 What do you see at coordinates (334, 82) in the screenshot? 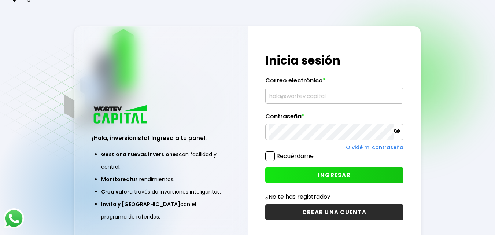
I see `label: Correo electrónico` at bounding box center [334, 82].